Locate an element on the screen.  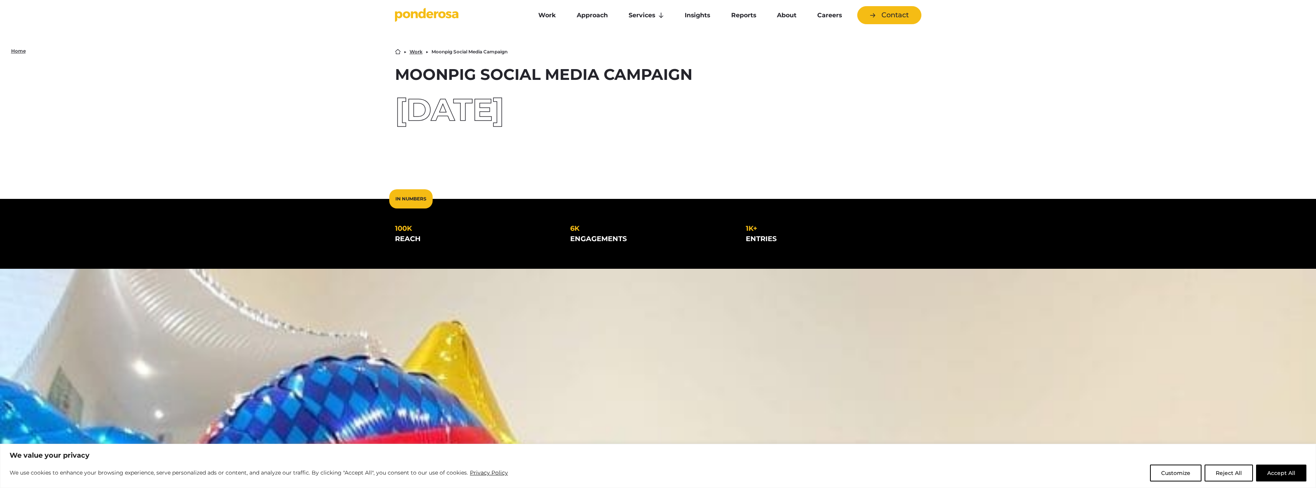
div: entries is located at coordinates (827, 239).